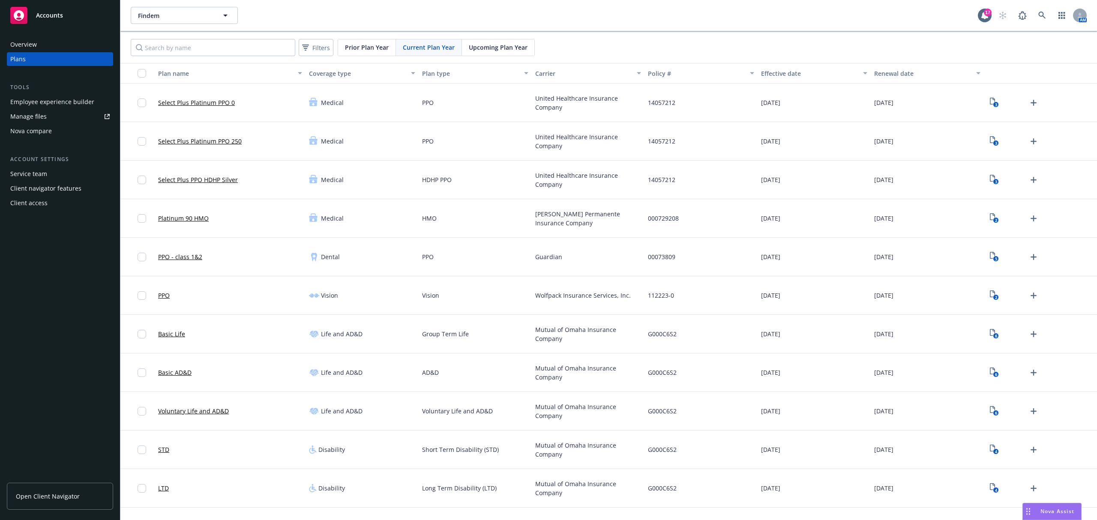  I want to click on a: Basic AD&D, so click(175, 372).